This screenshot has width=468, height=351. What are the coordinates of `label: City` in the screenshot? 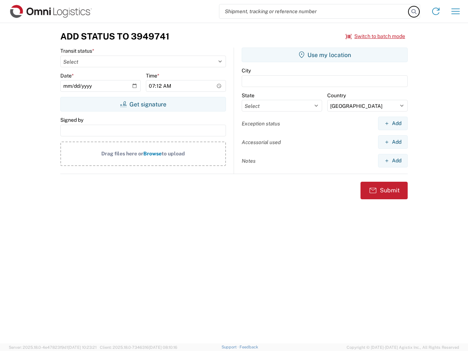 It's located at (246, 71).